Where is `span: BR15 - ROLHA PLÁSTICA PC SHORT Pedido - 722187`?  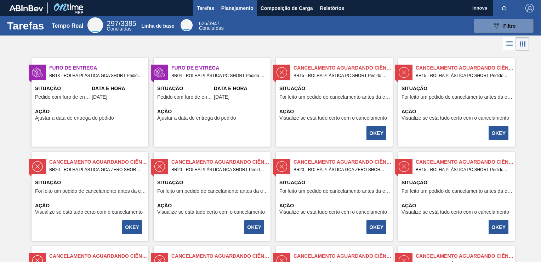
span: BR15 - ROLHA PLÁSTICA PC SHORT Pedido - 722187 is located at coordinates (463, 169).